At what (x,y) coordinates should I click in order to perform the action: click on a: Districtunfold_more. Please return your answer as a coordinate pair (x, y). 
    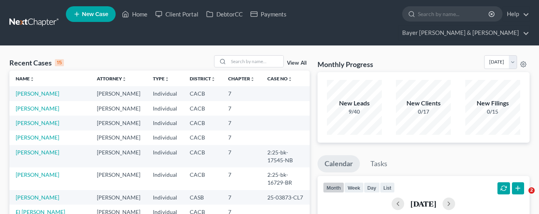
    Looking at the image, I should click on (203, 78).